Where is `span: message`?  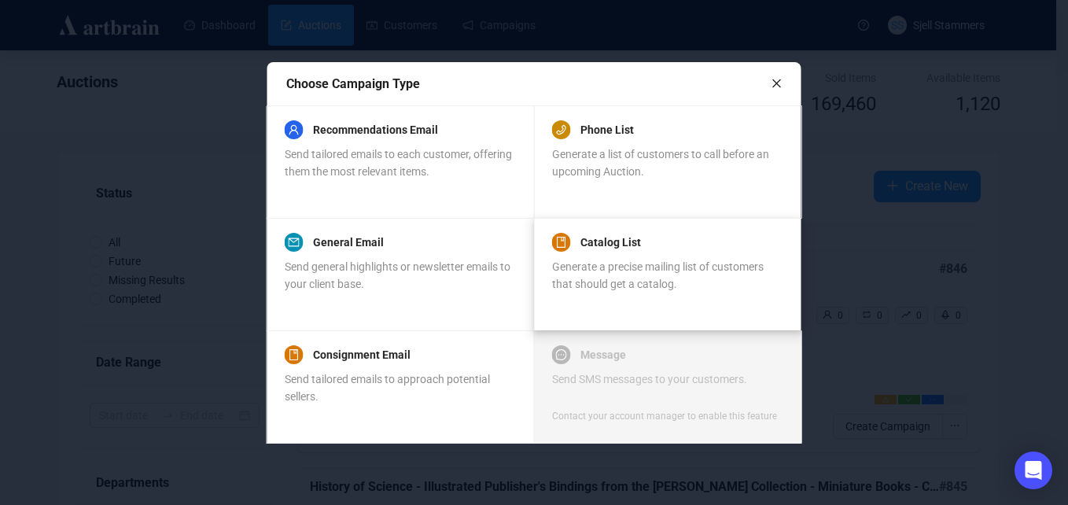
span: message is located at coordinates (562, 355).